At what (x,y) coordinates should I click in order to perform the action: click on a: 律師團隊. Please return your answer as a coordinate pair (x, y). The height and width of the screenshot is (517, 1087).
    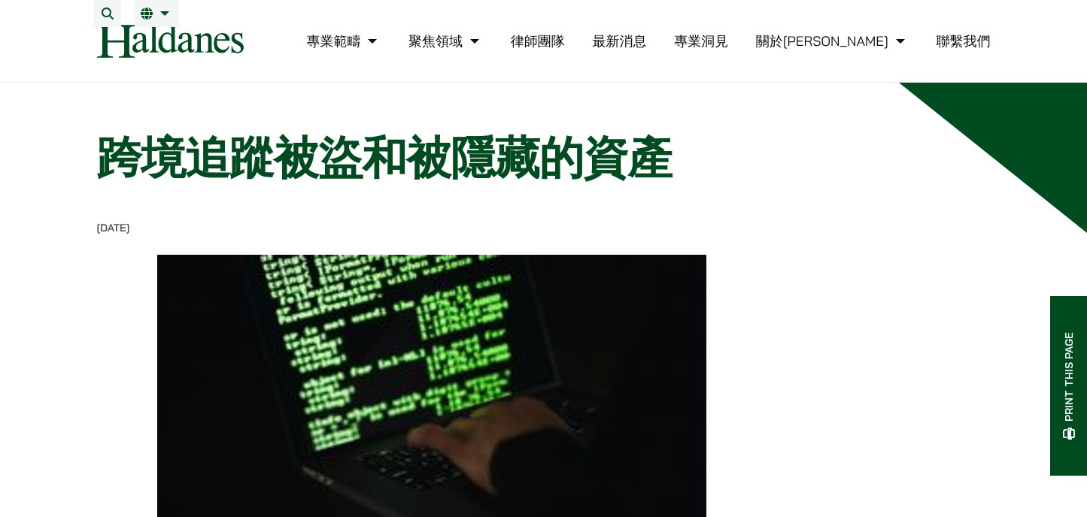
    Looking at the image, I should click on (538, 41).